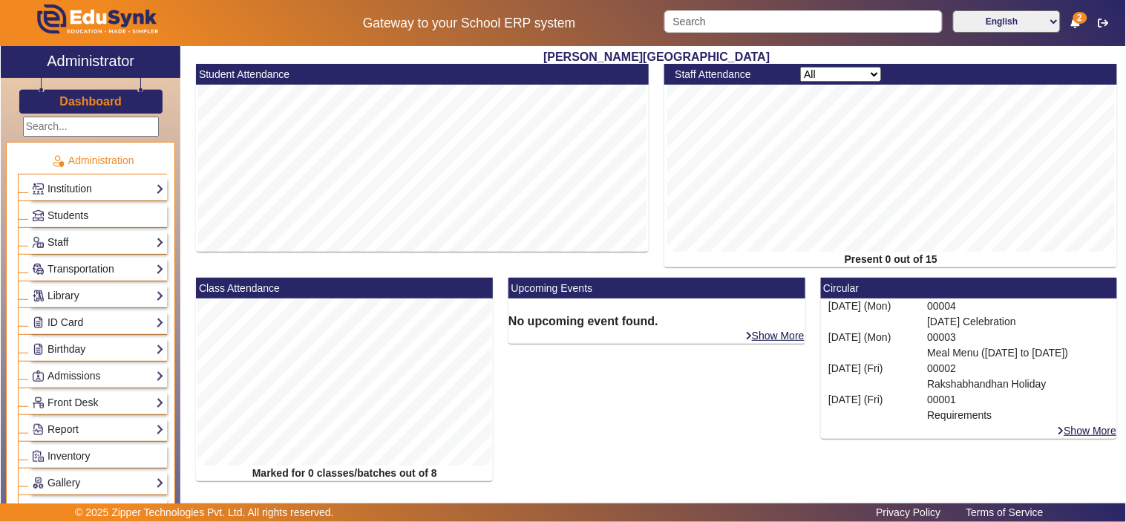 The width and height of the screenshot is (1126, 522). What do you see at coordinates (38, 215) in the screenshot?
I see `img: Students.png` at bounding box center [38, 215].